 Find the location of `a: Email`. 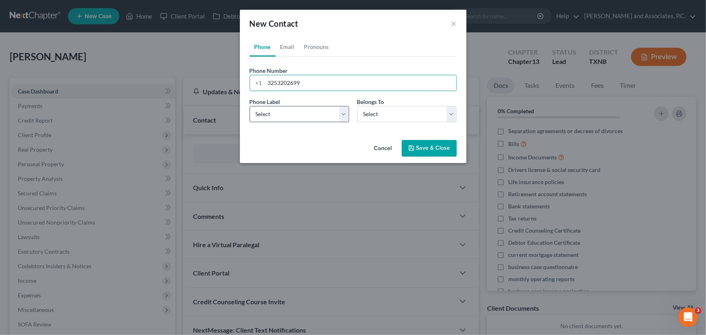

a: Email is located at coordinates (287, 47).